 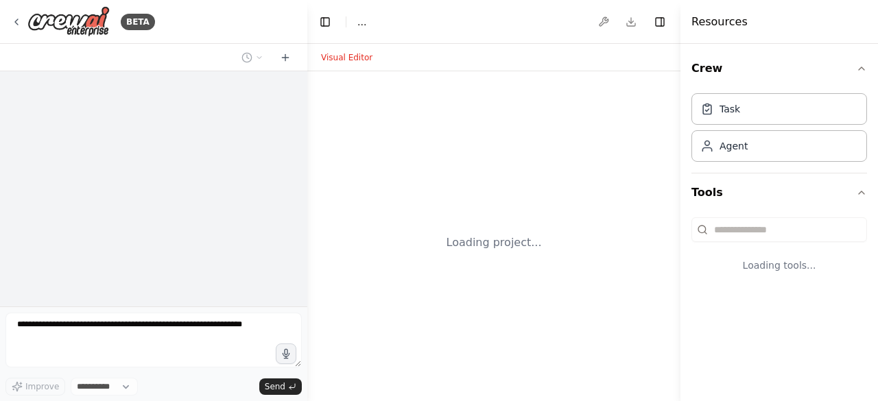 What do you see at coordinates (730, 109) in the screenshot?
I see `div: Task` at bounding box center [730, 109].